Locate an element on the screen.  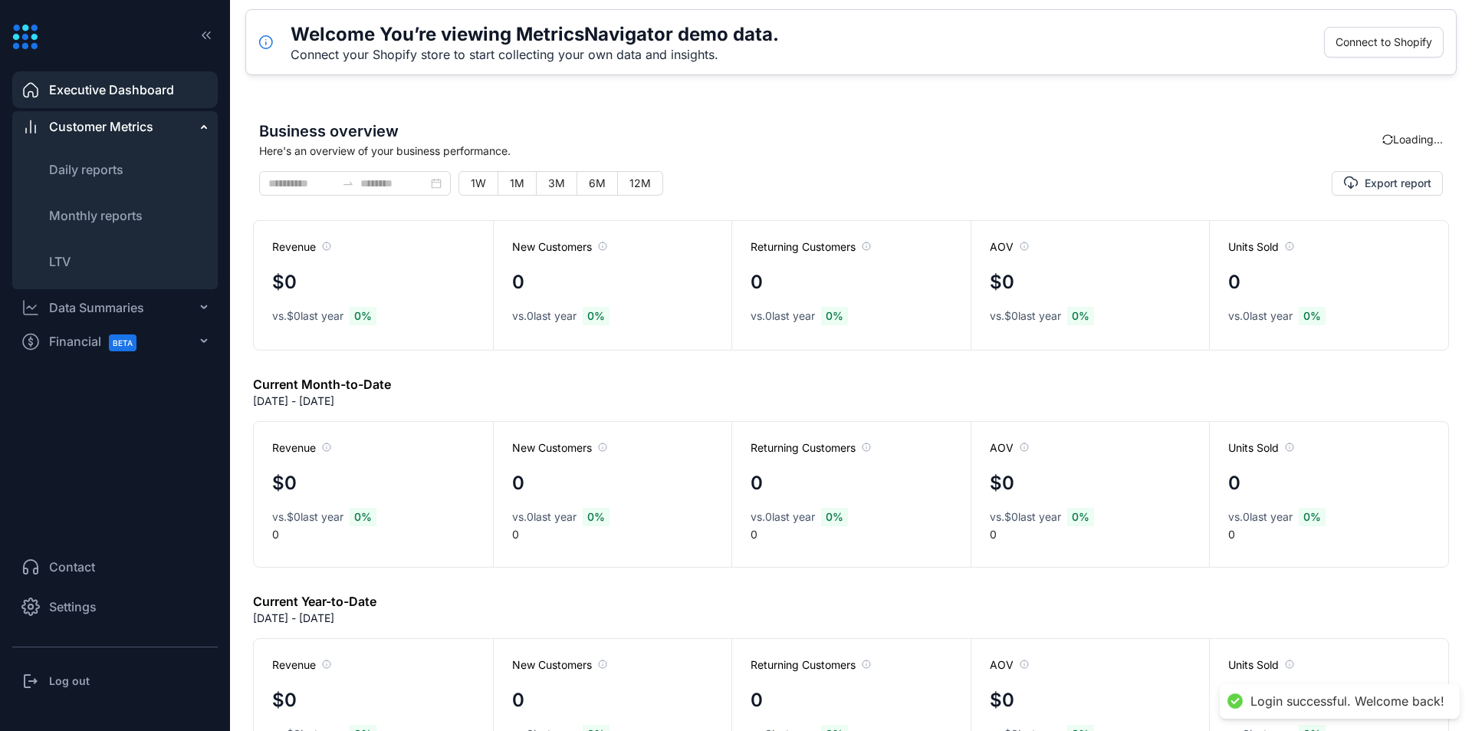
a: Connect to Shopify is located at coordinates (1384, 42).